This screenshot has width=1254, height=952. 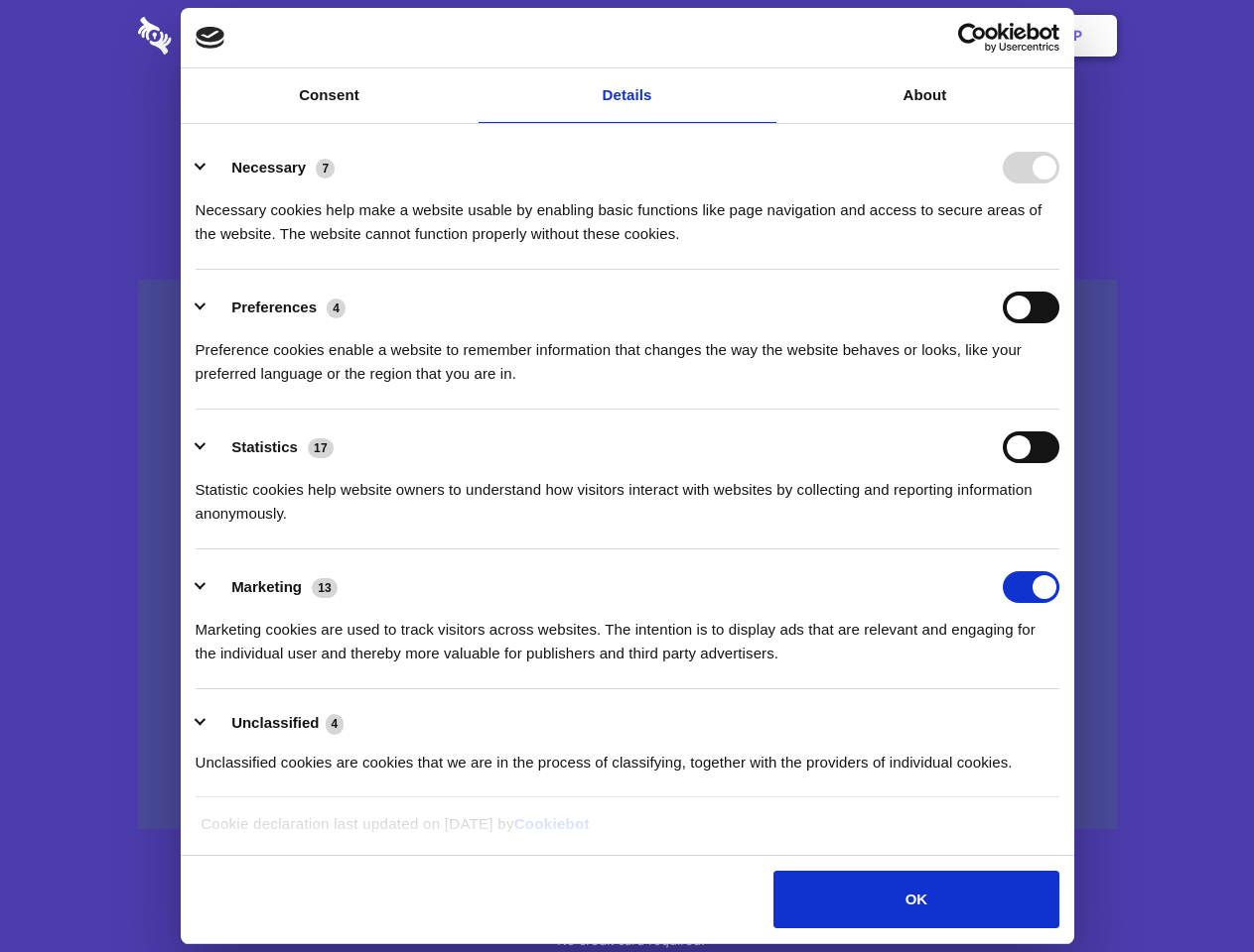 What do you see at coordinates (324, 169) in the screenshot?
I see `span: 7` at bounding box center [324, 169].